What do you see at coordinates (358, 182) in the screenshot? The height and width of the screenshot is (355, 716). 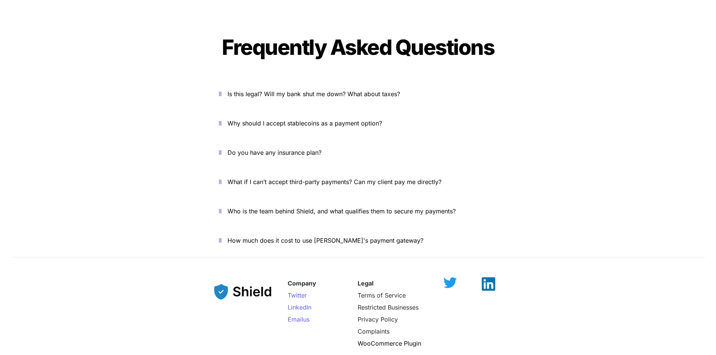 I see `button: What if I can’t accept third-party payments? Can my client pay me directly?` at bounding box center [358, 182].